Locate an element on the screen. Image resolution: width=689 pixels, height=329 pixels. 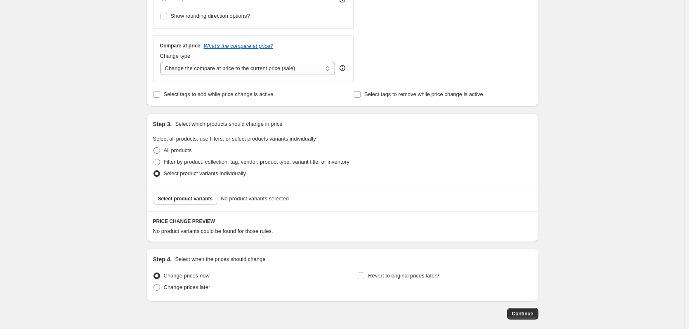
span: Select product variants individually is located at coordinates (205, 173).